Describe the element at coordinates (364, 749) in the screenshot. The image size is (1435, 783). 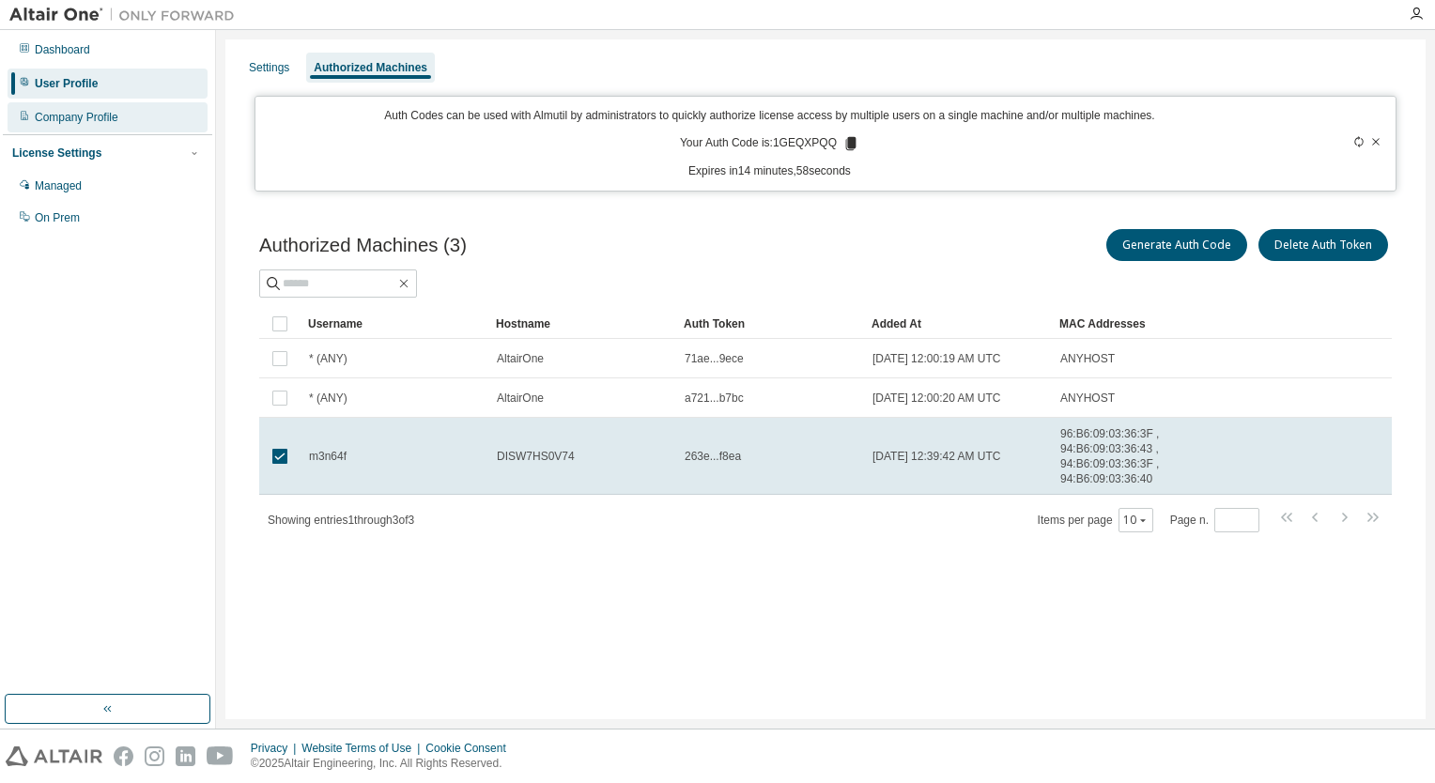
I see `div: Website Terms of Use` at that location.